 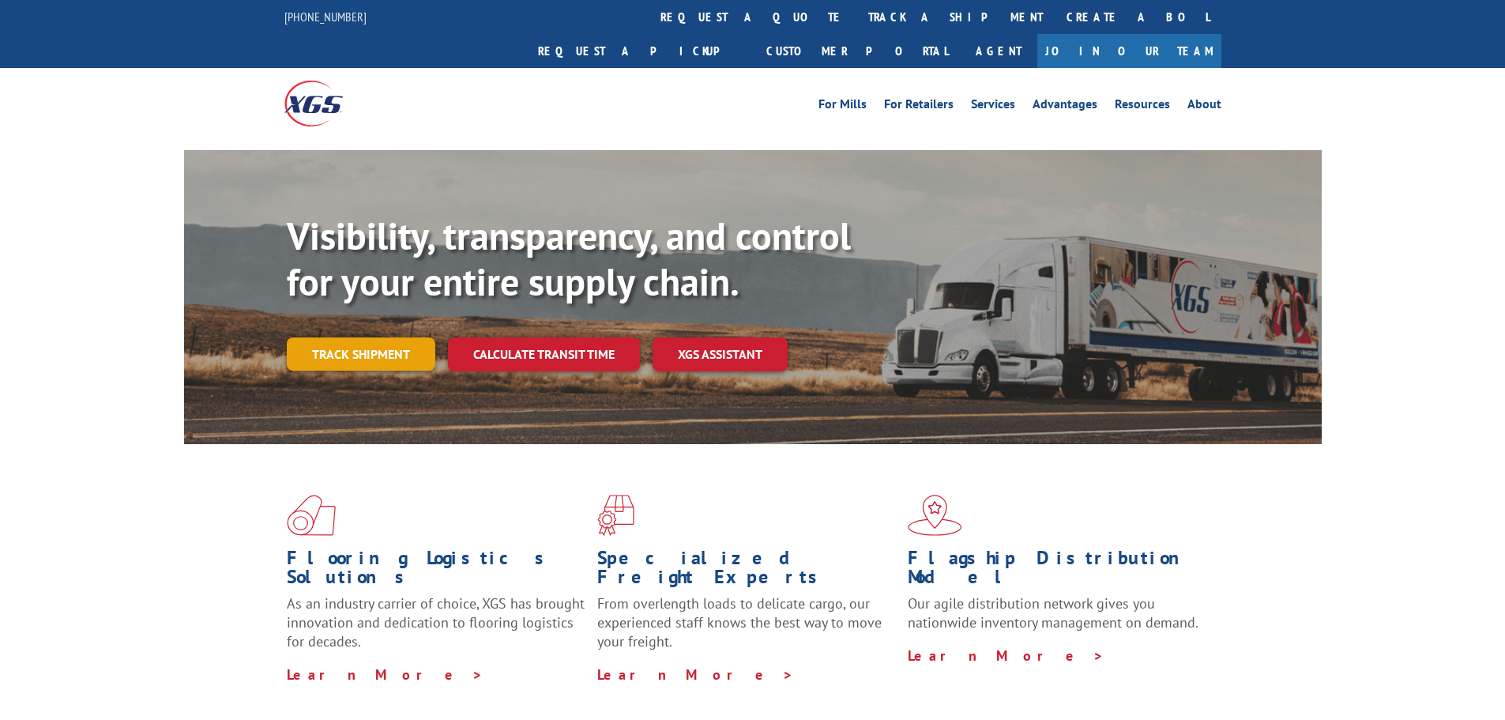 What do you see at coordinates (436, 571) in the screenshot?
I see `h1: Flooring Logistics Solutions` at bounding box center [436, 571].